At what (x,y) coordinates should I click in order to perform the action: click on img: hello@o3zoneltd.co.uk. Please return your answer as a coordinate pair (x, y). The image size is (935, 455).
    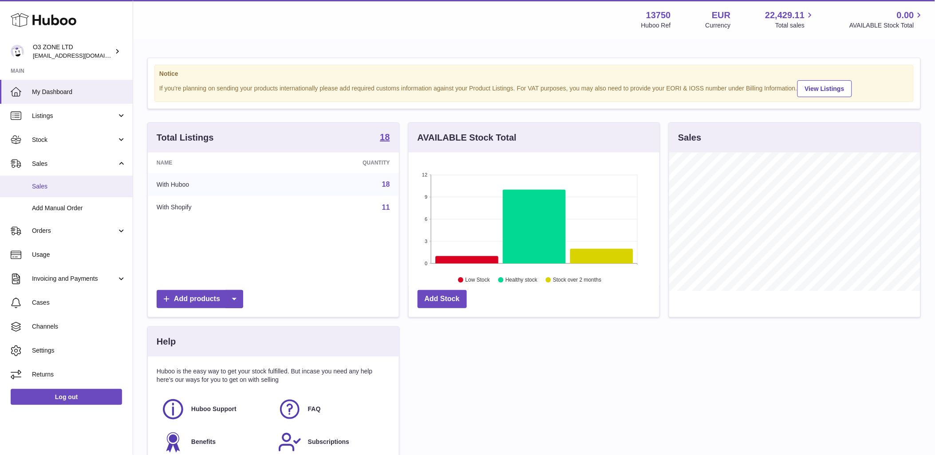
    Looking at the image, I should click on (17, 51).